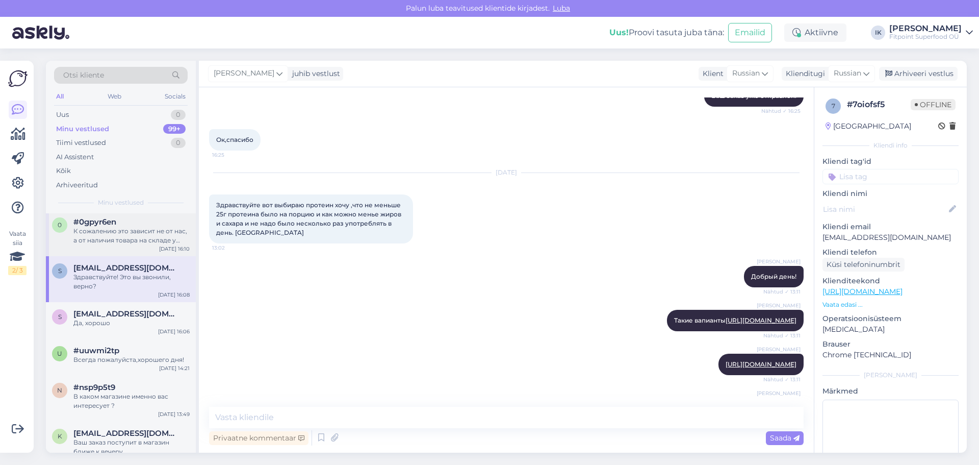  What do you see at coordinates (774, 276) in the screenshot?
I see `span: Добрый день!` at bounding box center [774, 276].